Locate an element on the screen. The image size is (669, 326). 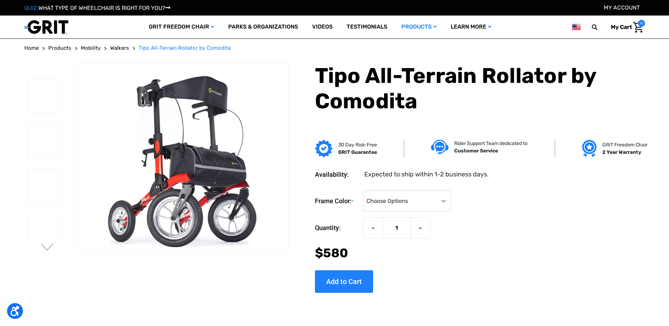
img: us.png is located at coordinates (577, 27).